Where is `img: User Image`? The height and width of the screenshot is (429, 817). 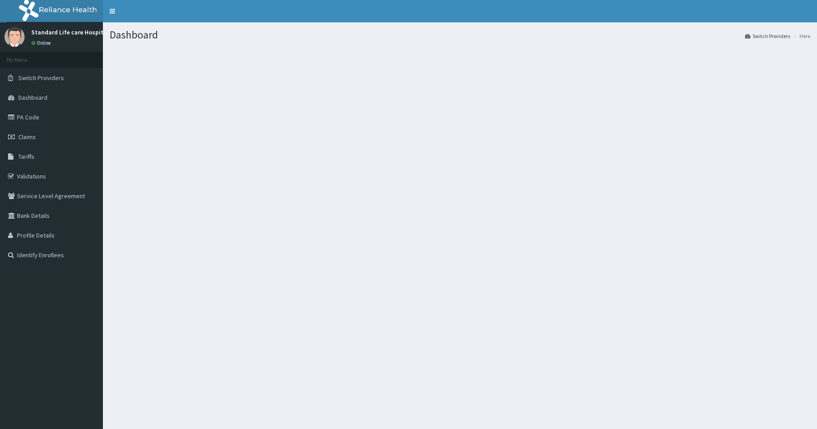
img: User Image is located at coordinates (14, 37).